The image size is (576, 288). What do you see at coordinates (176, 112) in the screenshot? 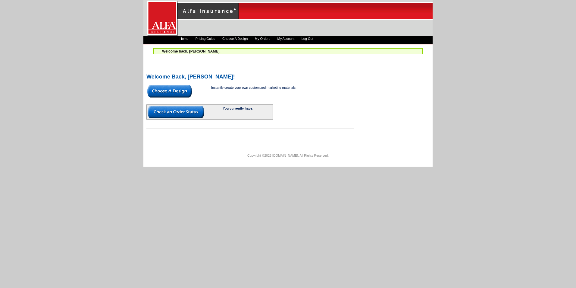
I see `img: button-check-order-status.gif` at bounding box center [176, 112].